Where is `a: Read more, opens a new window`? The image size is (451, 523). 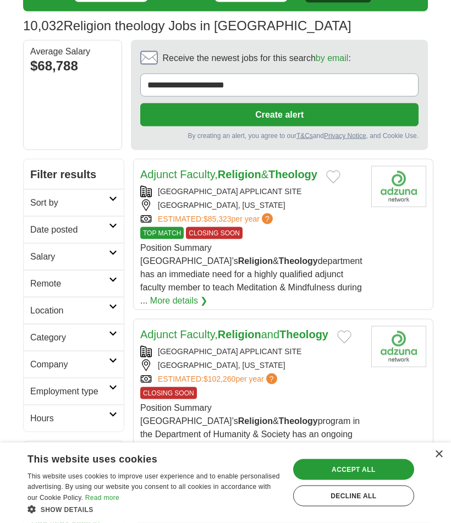 a: Read more, opens a new window is located at coordinates (102, 498).